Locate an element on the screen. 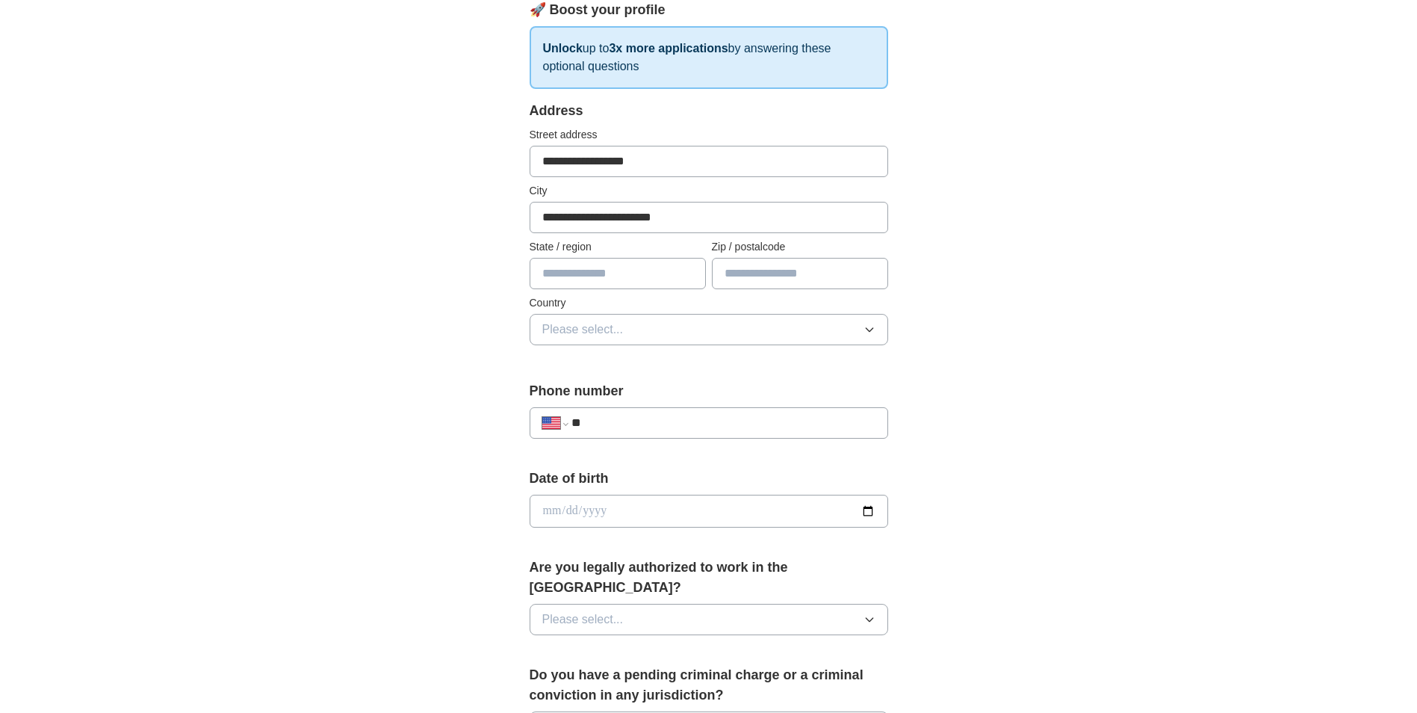 This screenshot has width=1417, height=713. strong: 3x more applications is located at coordinates (668, 48).